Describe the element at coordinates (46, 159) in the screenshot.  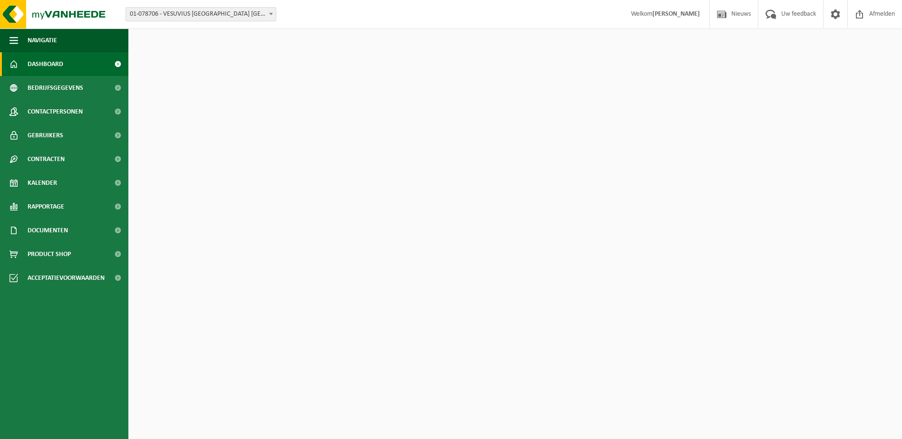
I see `span: Contracten` at that location.